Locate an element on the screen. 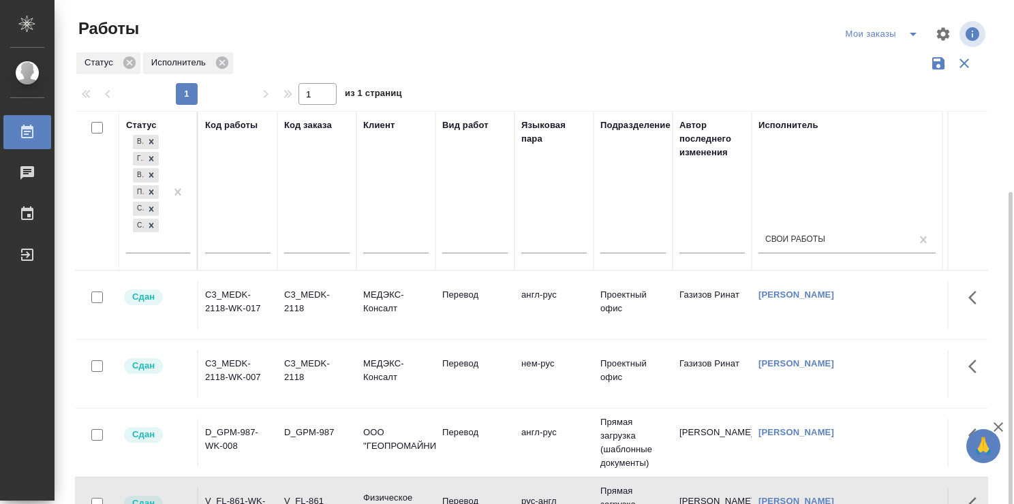  div: Подразделение is located at coordinates (635, 125).